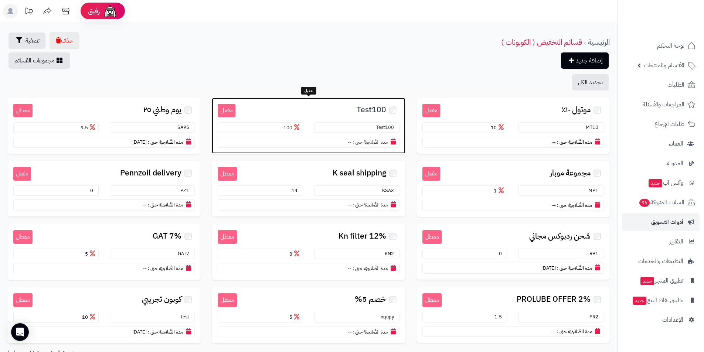 This screenshot has height=352, width=704. Describe the element at coordinates (661, 144) in the screenshot. I see `a: العملاء` at that location.